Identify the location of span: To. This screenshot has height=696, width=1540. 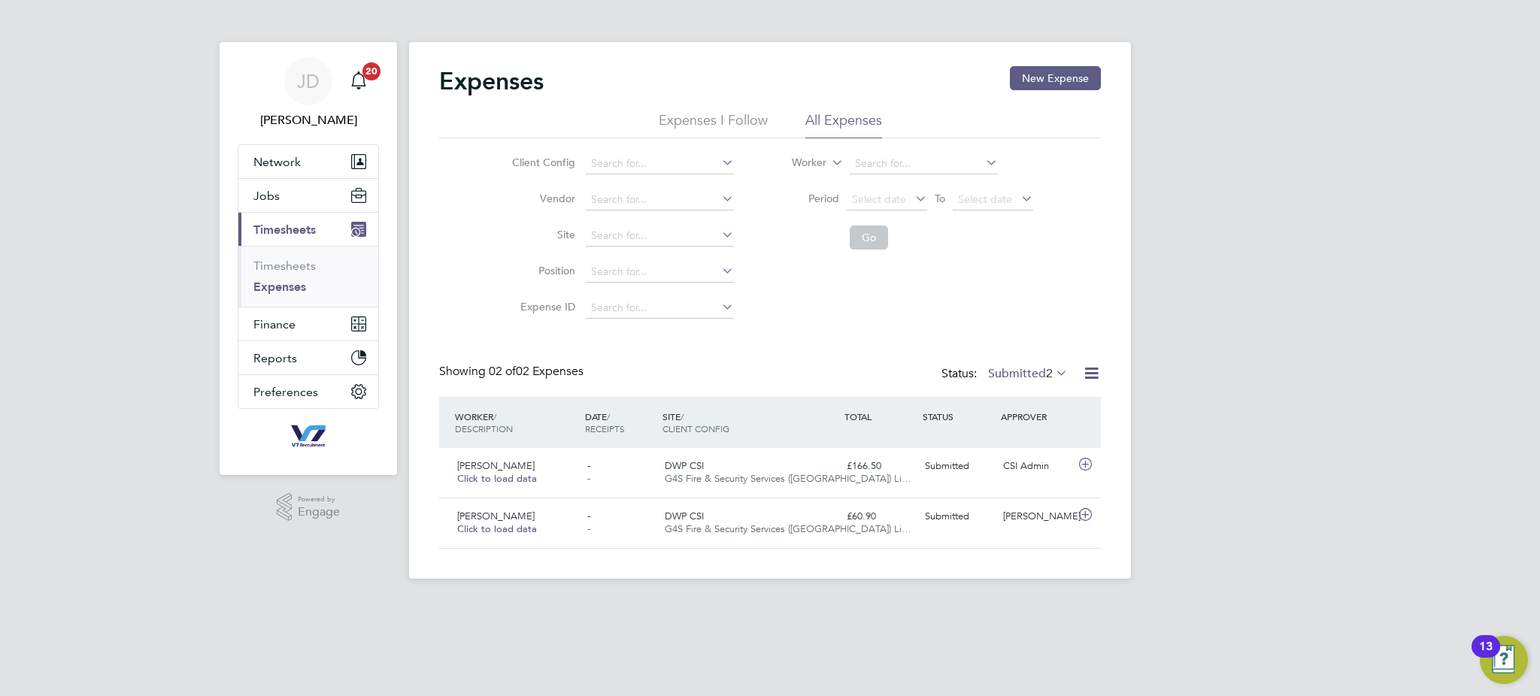
(940, 198).